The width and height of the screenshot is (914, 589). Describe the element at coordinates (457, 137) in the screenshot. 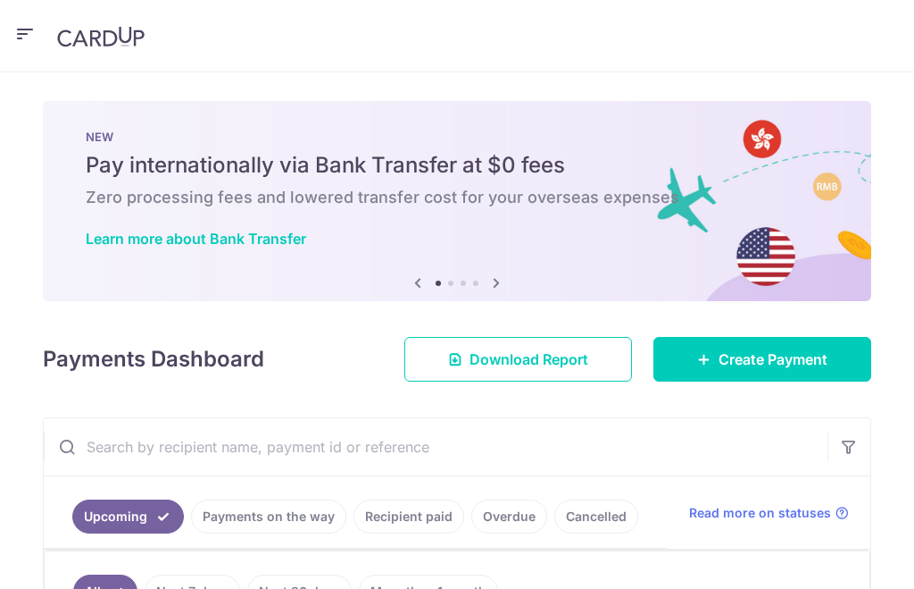

I see `p: NEW` at that location.